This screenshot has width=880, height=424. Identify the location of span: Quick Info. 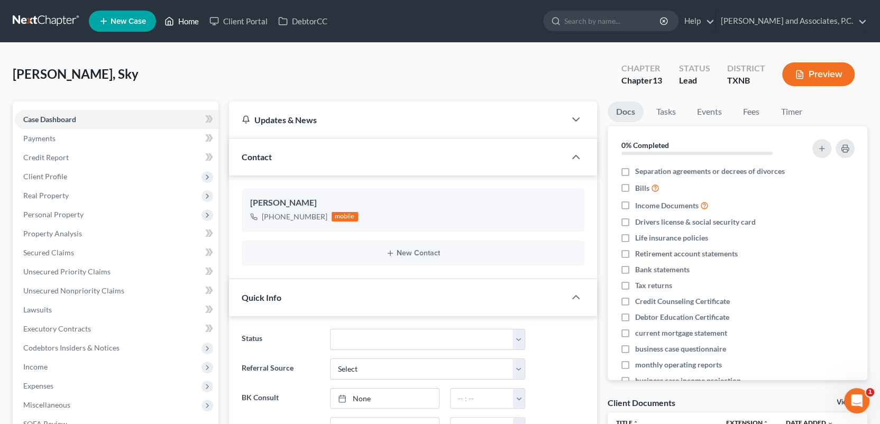
(261, 297).